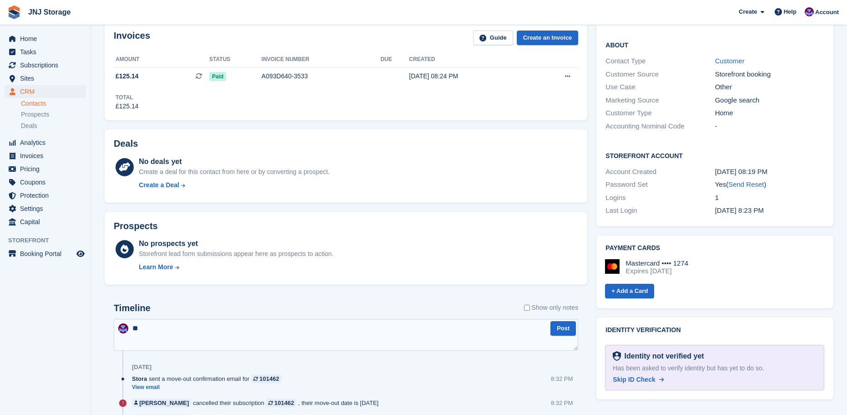 The width and height of the screenshot is (847, 415). Describe the element at coordinates (236, 267) in the screenshot. I see `a: Learn More` at that location.